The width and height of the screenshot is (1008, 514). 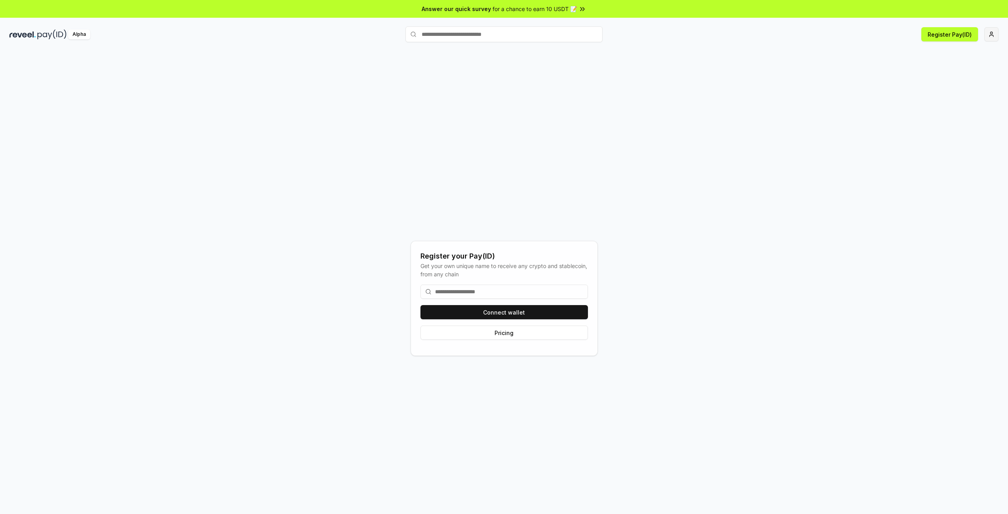 I want to click on button: Pricing, so click(x=504, y=333).